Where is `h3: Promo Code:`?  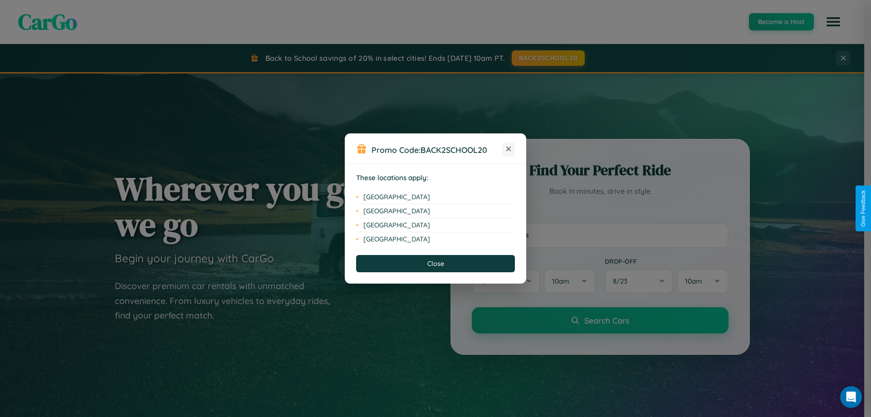
h3: Promo Code: is located at coordinates (437, 150).